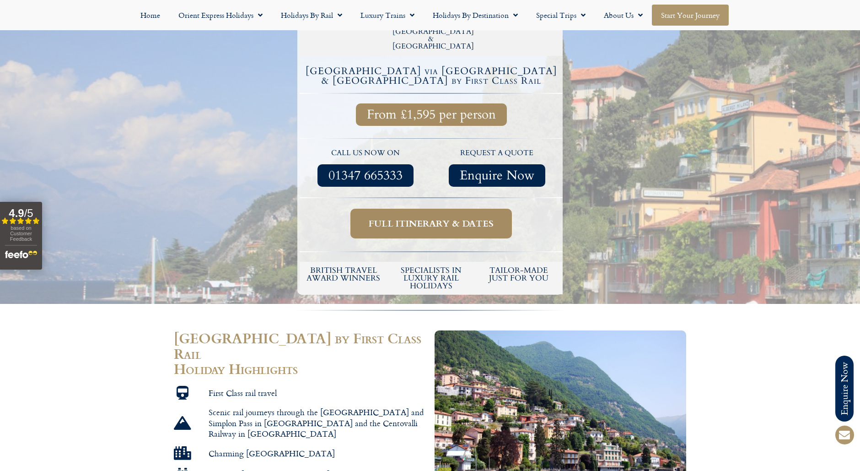  Describe the element at coordinates (300, 369) in the screenshot. I see `h2: Holiday Highlights` at that location.